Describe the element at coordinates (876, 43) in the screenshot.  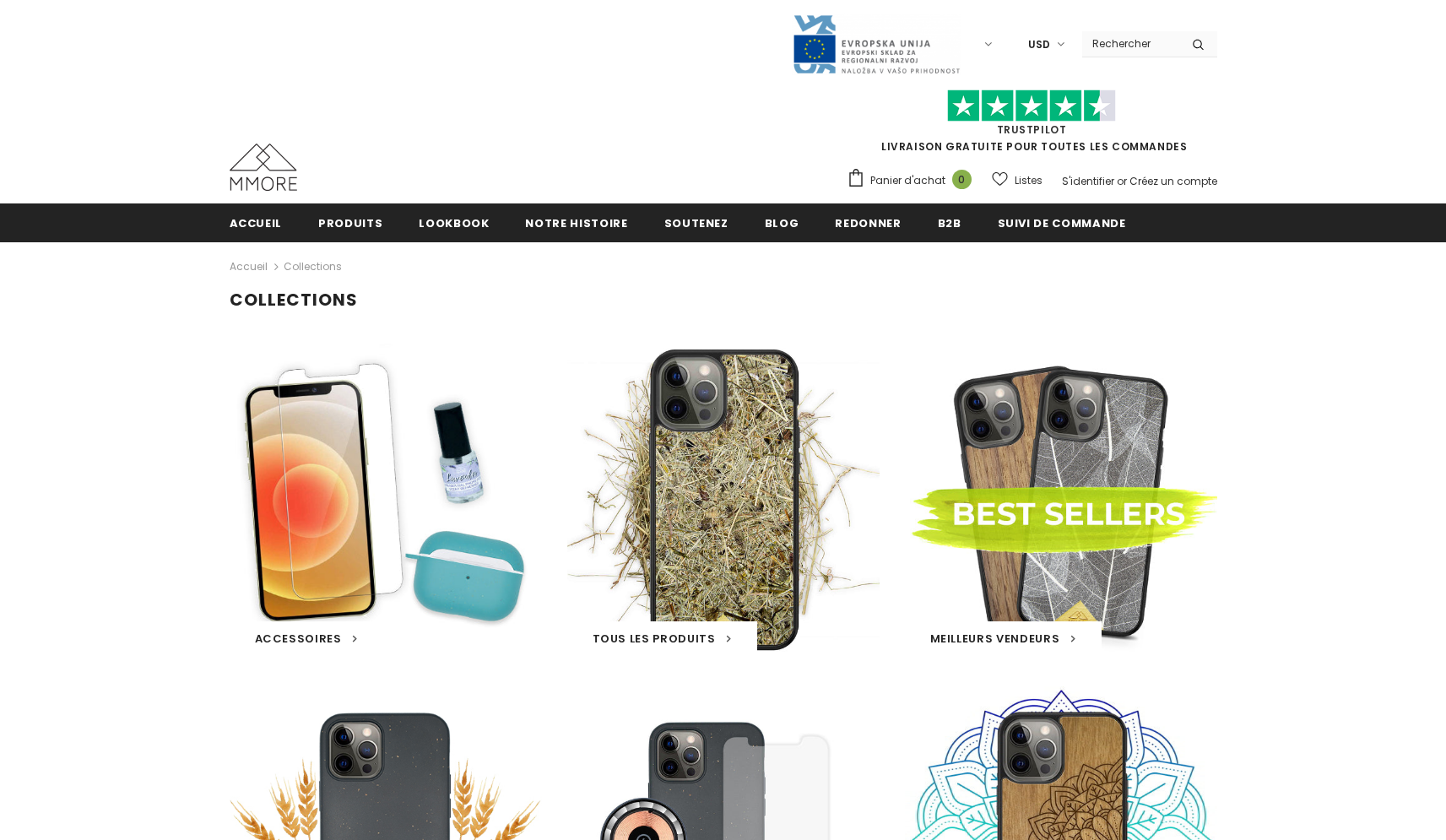
I see `img: Javni Razpis` at that location.